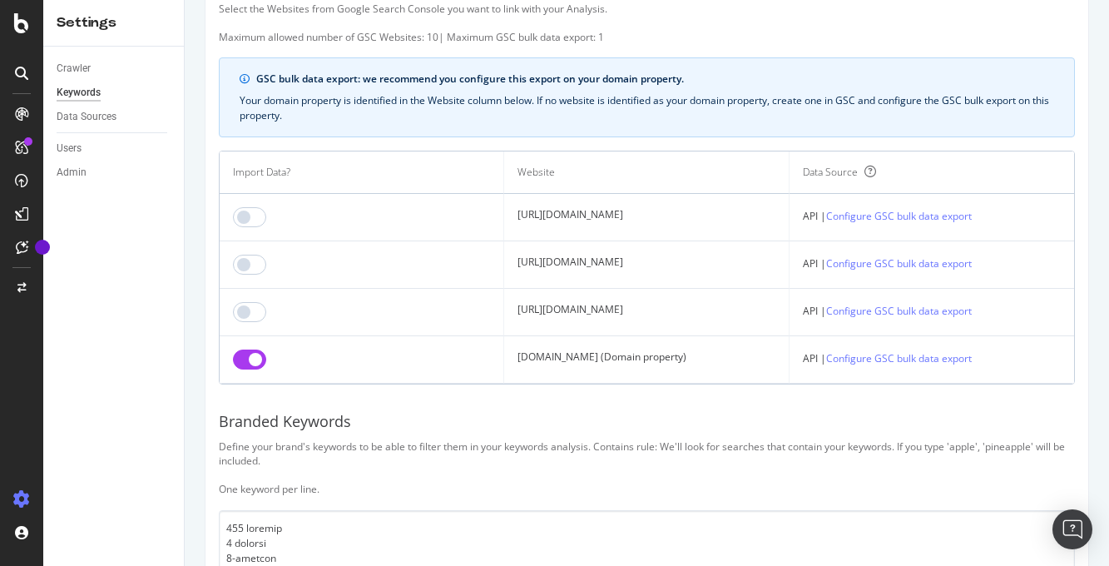 The image size is (1109, 566). What do you see at coordinates (78, 92) in the screenshot?
I see `div: Keywords` at bounding box center [78, 92].